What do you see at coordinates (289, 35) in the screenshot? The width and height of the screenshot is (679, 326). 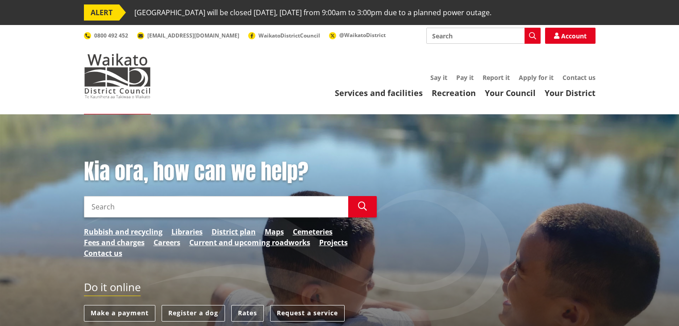 I see `span: WaikatoDistrictCouncil` at bounding box center [289, 35].